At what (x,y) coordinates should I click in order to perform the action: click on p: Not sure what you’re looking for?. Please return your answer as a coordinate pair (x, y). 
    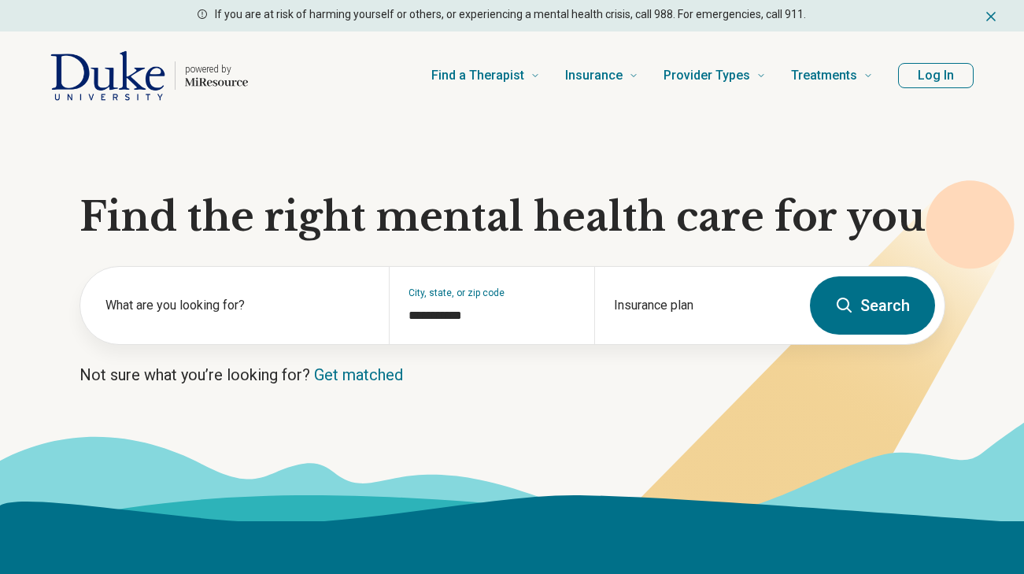
    Looking at the image, I should click on (513, 375).